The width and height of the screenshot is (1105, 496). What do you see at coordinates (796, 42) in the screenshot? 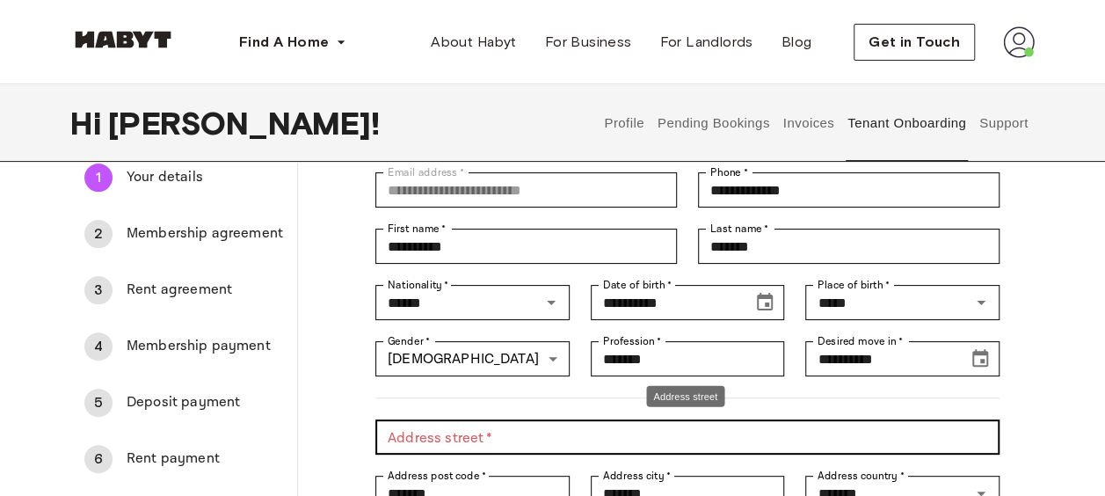
I see `a: Blog` at bounding box center [796, 42].